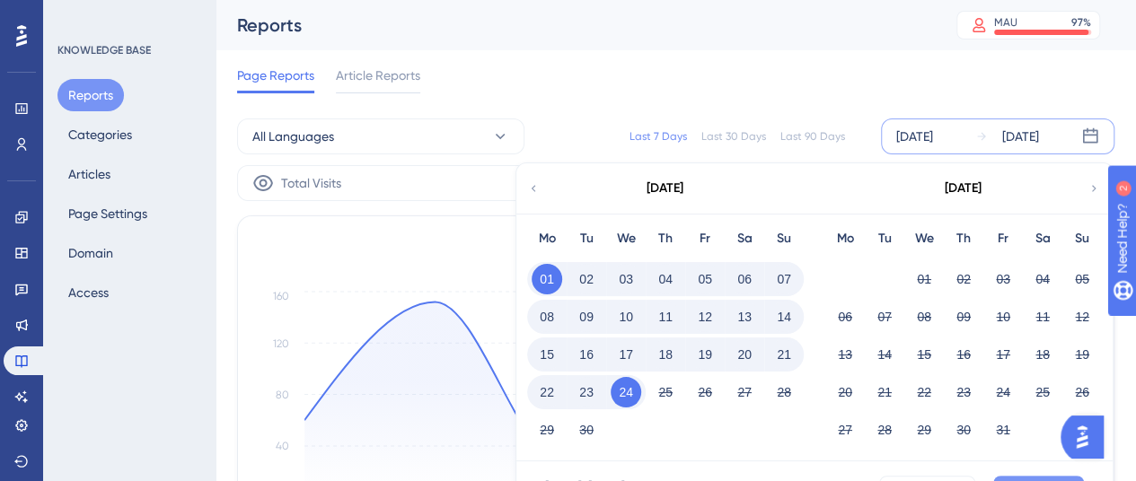 This screenshot has height=481, width=1136. I want to click on div: MAU, so click(1006, 22).